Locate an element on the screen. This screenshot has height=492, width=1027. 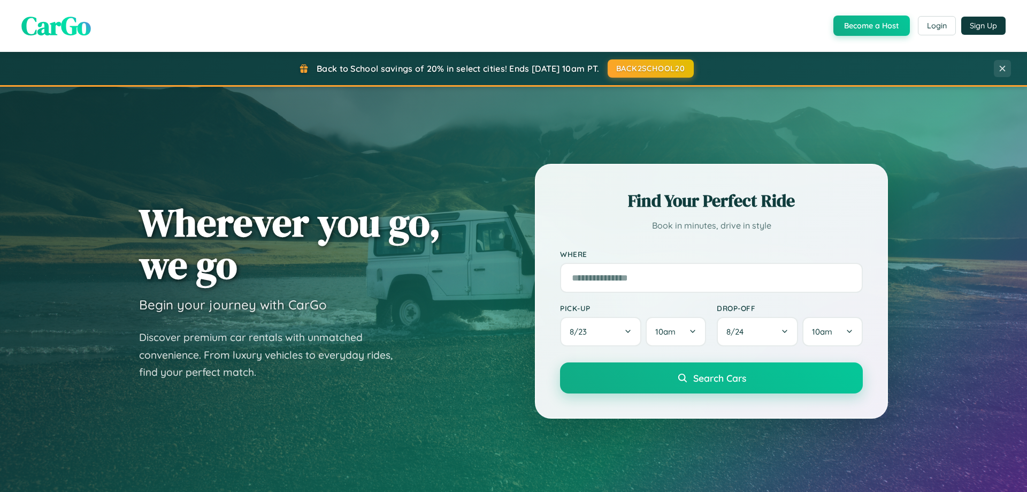
button: 8/23 is located at coordinates (601, 331).